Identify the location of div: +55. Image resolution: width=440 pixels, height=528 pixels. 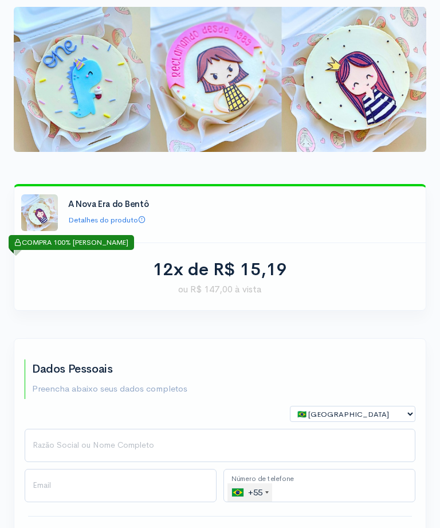
(252, 492).